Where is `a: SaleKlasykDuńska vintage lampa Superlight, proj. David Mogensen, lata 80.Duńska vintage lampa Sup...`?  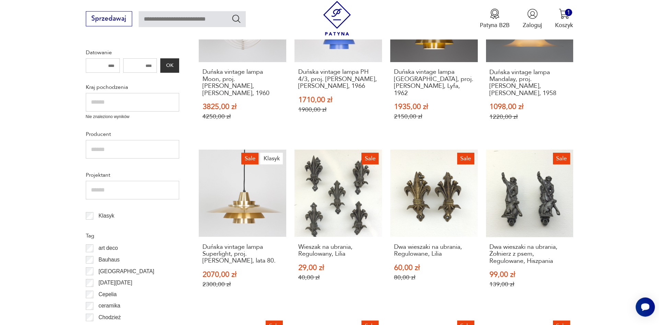 a: SaleKlasykDuńska vintage lampa Superlight, proj. David Mogensen, lata 80.Duńska vintage lampa Sup... is located at coordinates (242, 227).